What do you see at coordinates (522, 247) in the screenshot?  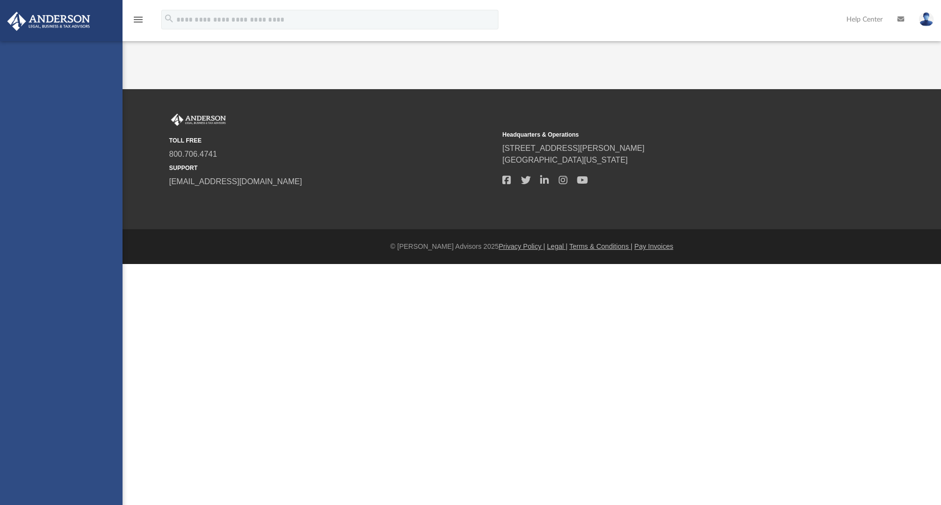 I see `a: Privacy Policy |` at bounding box center [522, 247].